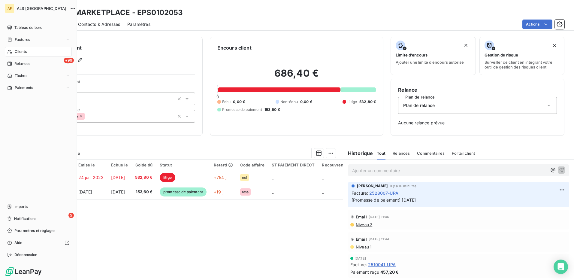 The width and height of the screenshot is (574, 280). I want to click on div: Émise le, so click(91, 165).